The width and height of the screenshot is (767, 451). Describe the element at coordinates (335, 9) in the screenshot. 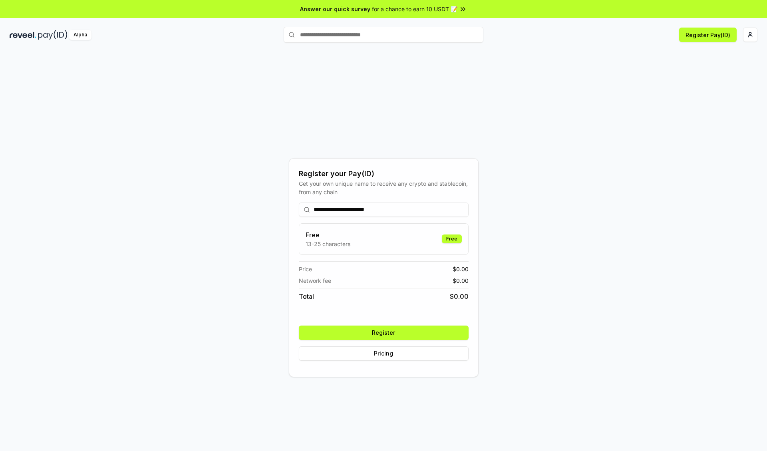

I see `span: Answer our quick survey` at that location.